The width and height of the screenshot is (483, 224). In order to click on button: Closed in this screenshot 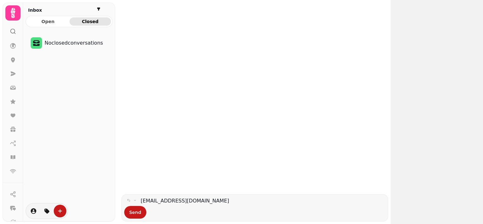, I will do `click(90, 21)`.